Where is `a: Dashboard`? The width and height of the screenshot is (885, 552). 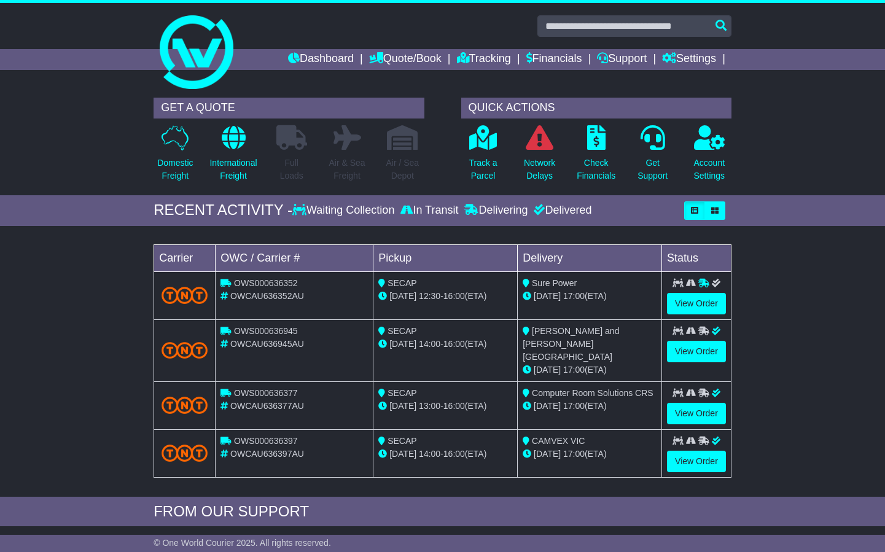 a: Dashboard is located at coordinates (320, 60).